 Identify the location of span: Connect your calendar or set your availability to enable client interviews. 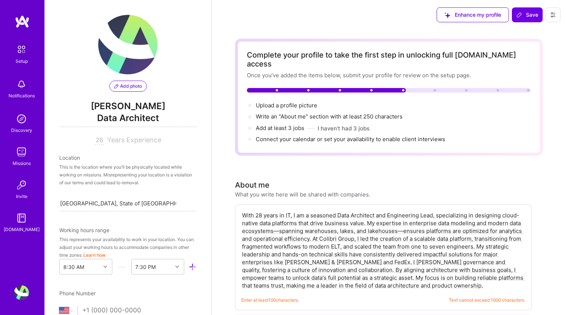
(351, 139).